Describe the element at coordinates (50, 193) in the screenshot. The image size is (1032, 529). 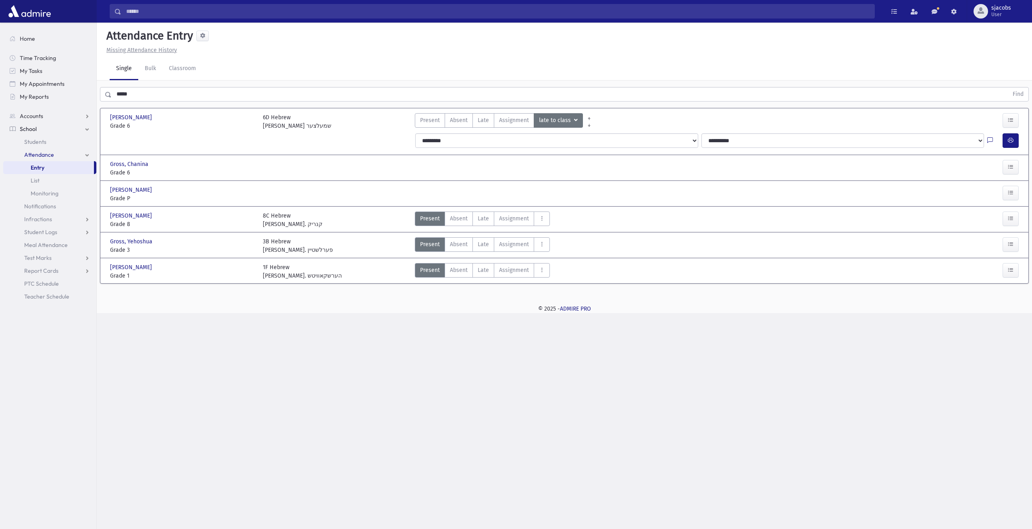
I see `a: Monitoring` at that location.